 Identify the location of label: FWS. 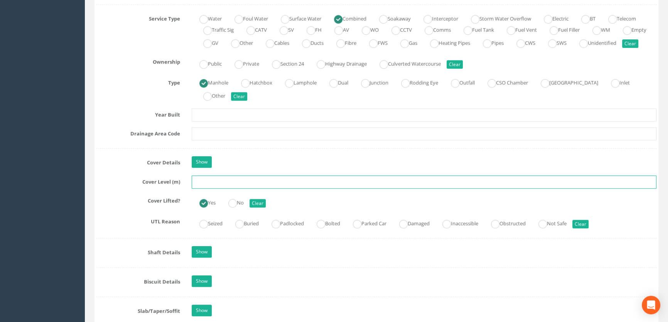
(375, 42).